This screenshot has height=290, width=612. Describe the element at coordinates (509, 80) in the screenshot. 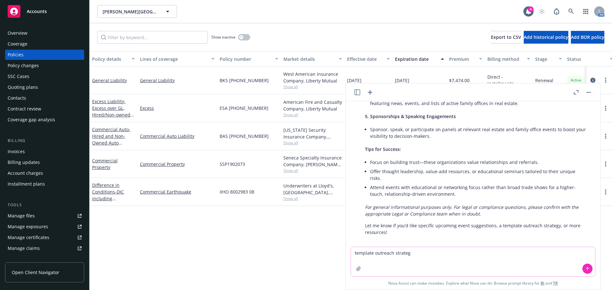

I see `span: Direct - Installments` at that location.